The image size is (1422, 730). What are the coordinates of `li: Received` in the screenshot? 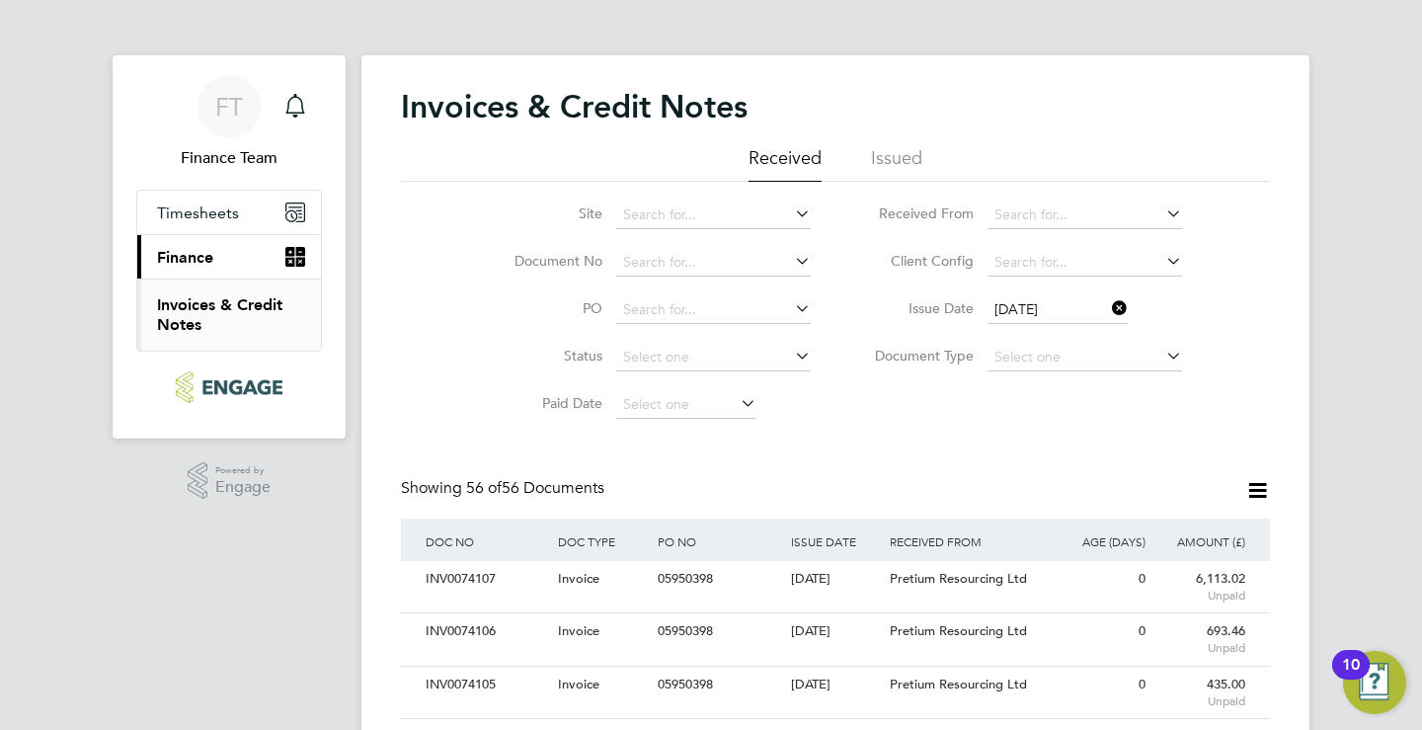 It's located at (785, 164).